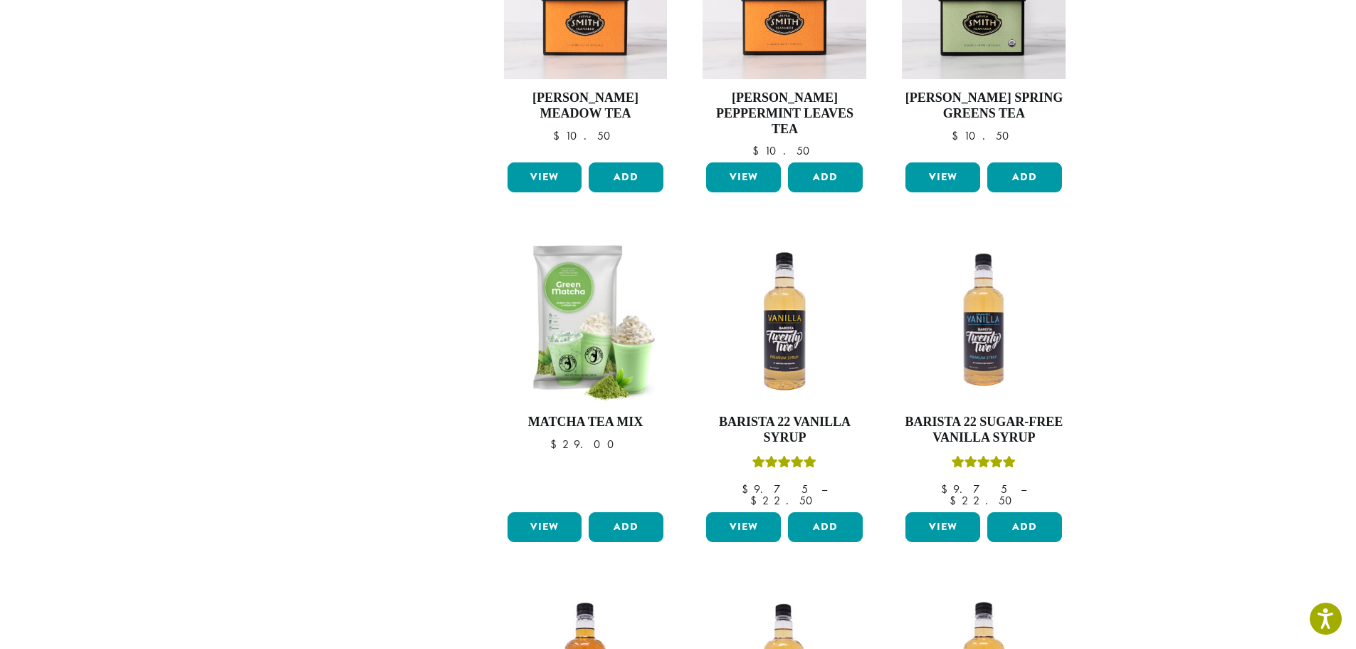 This screenshot has width=1356, height=649. Describe the element at coordinates (585, 321) in the screenshot. I see `img: Cool-Capp-Matcha-Tea-Mix-DP3525.png` at that location.